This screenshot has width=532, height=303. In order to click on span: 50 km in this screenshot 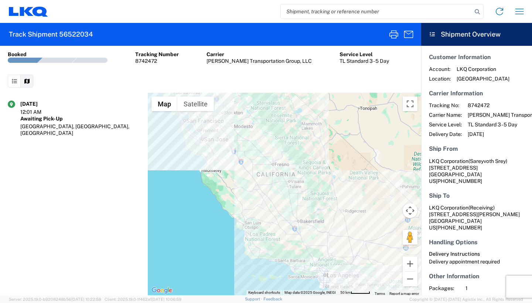, I will do `click(345, 292)`.